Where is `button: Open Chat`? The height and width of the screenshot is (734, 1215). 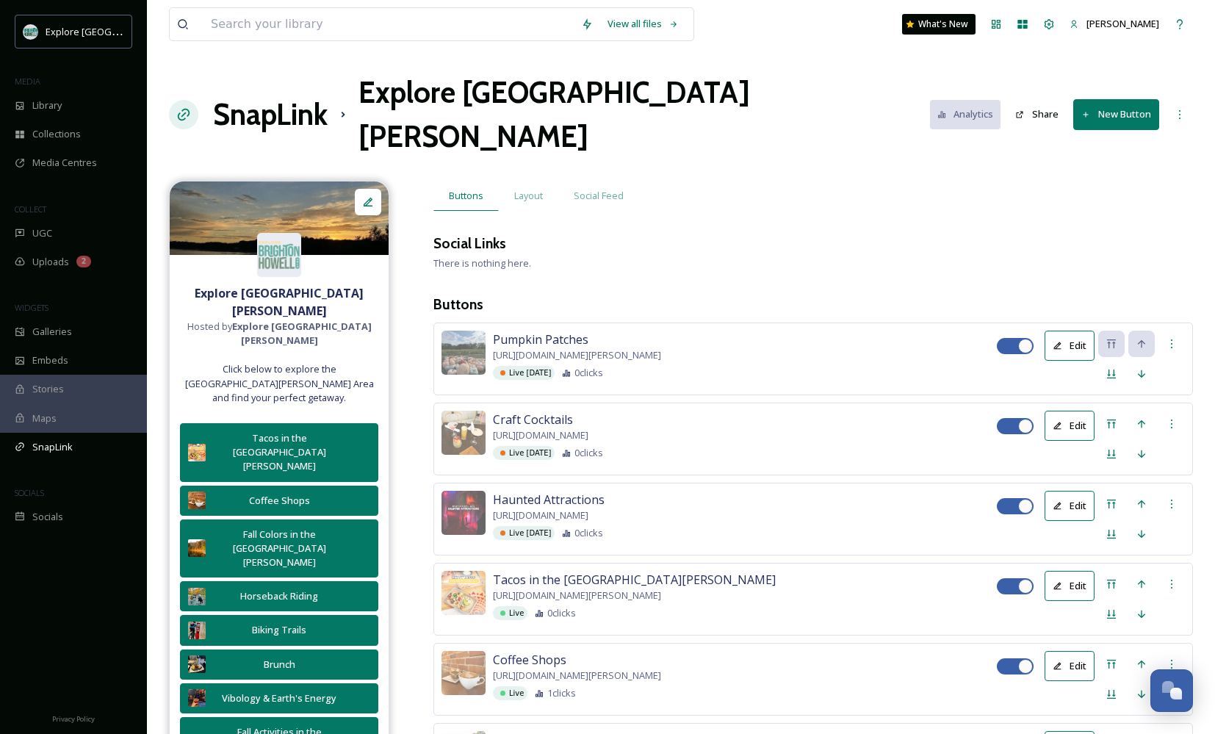 button: Open Chat is located at coordinates (1172, 691).